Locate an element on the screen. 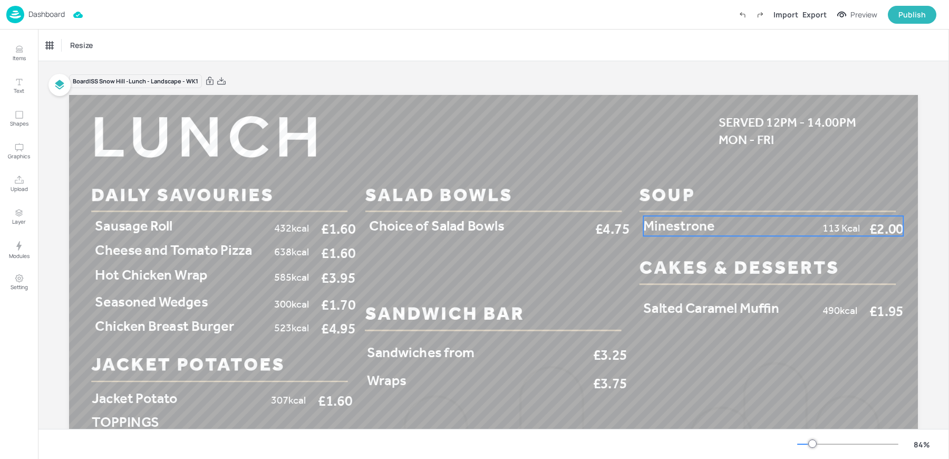 Image resolution: width=949 pixels, height=459 pixels. span: Sausage Roll is located at coordinates (133, 226).